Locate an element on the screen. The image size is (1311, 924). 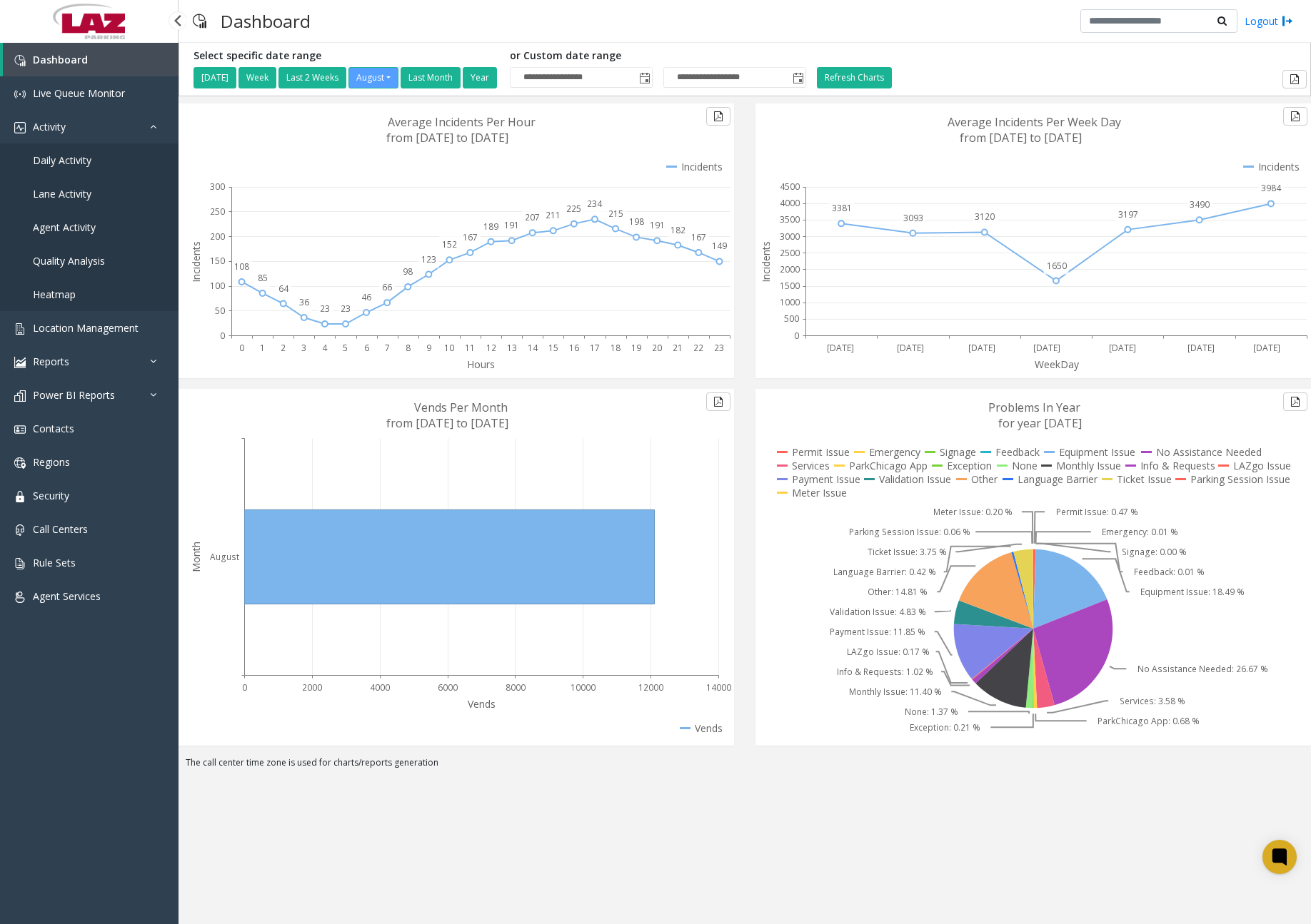
text: 211 is located at coordinates (553, 215).